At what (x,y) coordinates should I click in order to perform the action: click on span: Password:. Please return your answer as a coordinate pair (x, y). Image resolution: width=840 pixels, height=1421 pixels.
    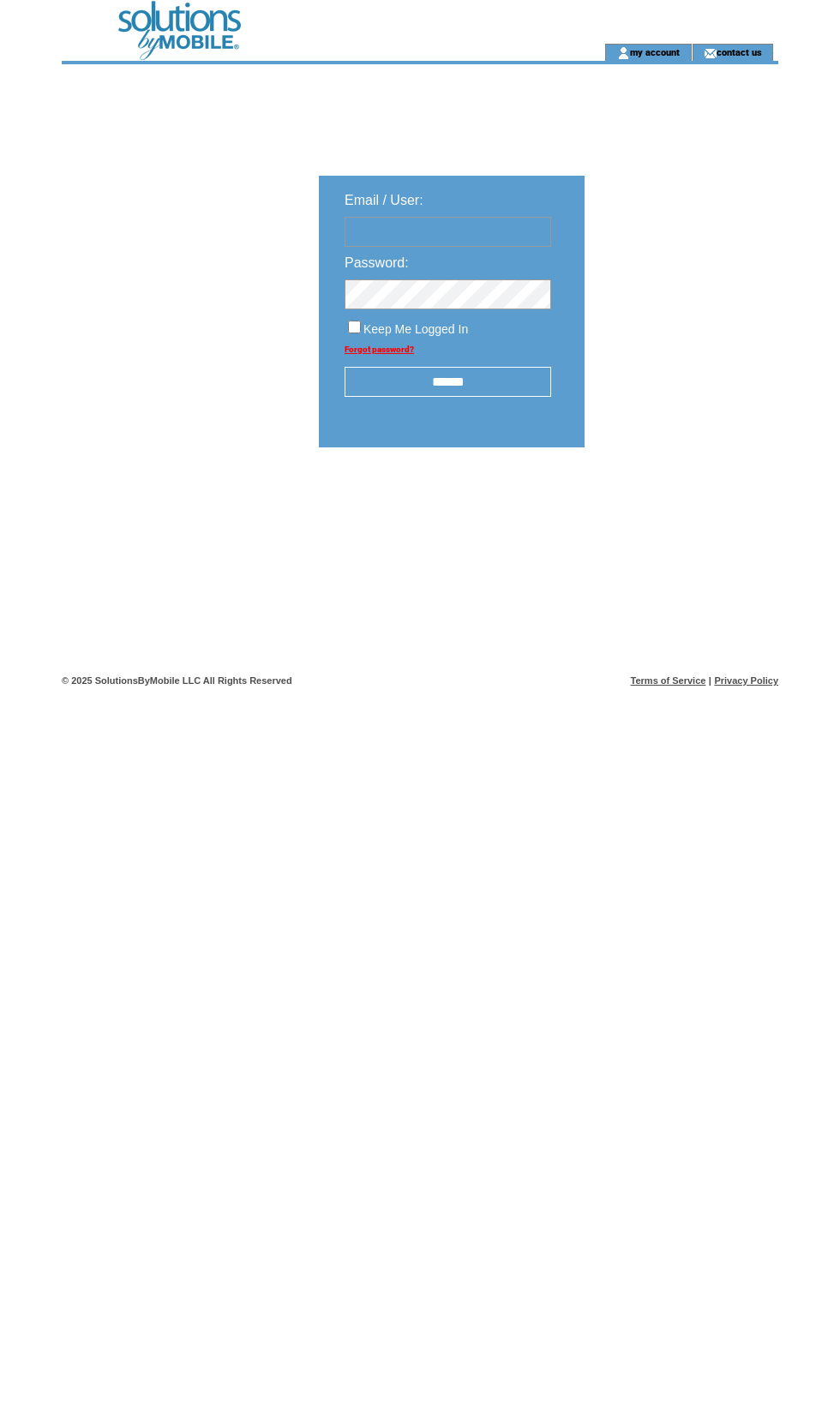
    Looking at the image, I should click on (376, 262).